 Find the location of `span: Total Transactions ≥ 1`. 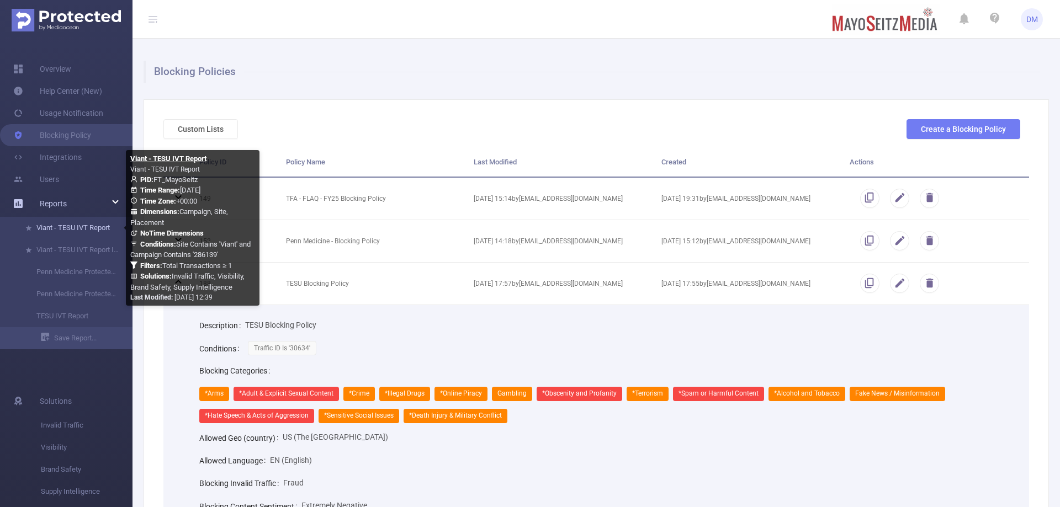

span: Total Transactions ≥ 1 is located at coordinates (186, 266).